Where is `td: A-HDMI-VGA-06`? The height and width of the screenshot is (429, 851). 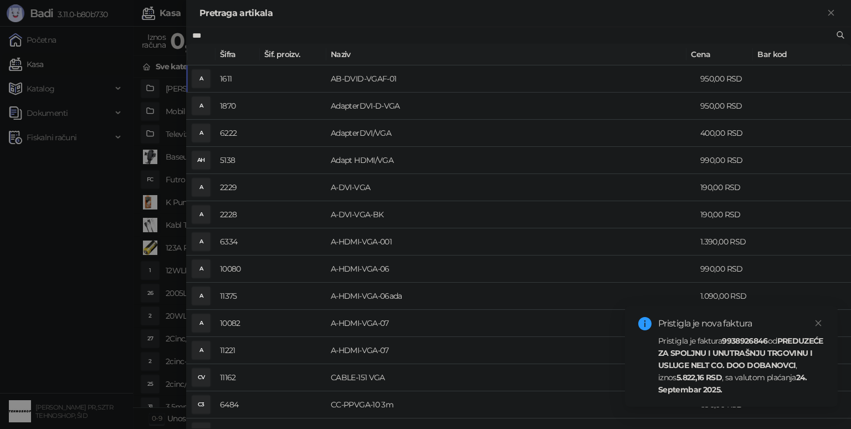
td: A-HDMI-VGA-06 is located at coordinates (511, 269).